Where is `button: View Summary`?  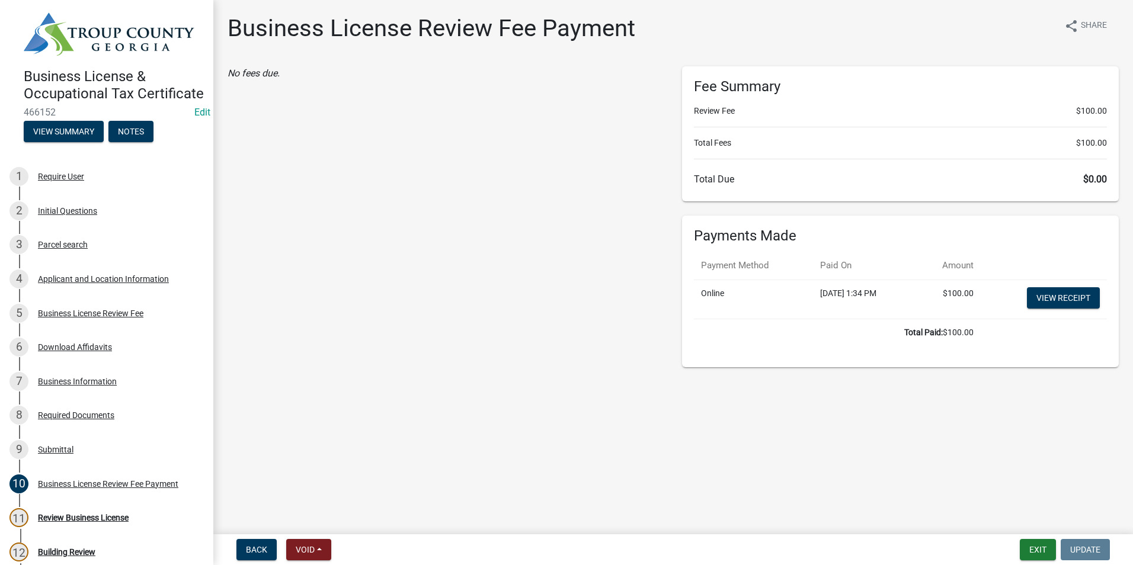
button: View Summary is located at coordinates (63, 131).